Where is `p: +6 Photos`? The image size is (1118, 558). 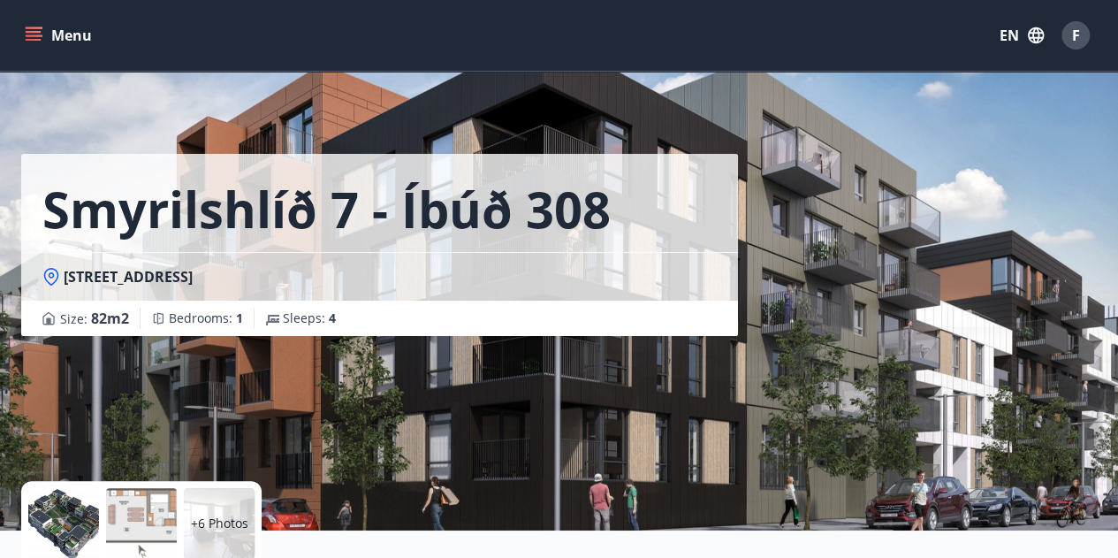
p: +6 Photos is located at coordinates (219, 523).